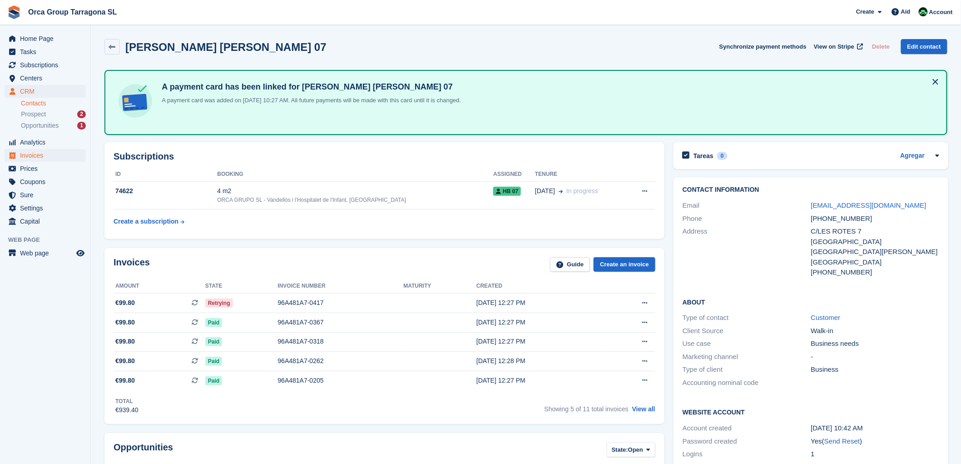 The width and height of the screenshot is (961, 464). I want to click on font: Aid, so click(906, 11).